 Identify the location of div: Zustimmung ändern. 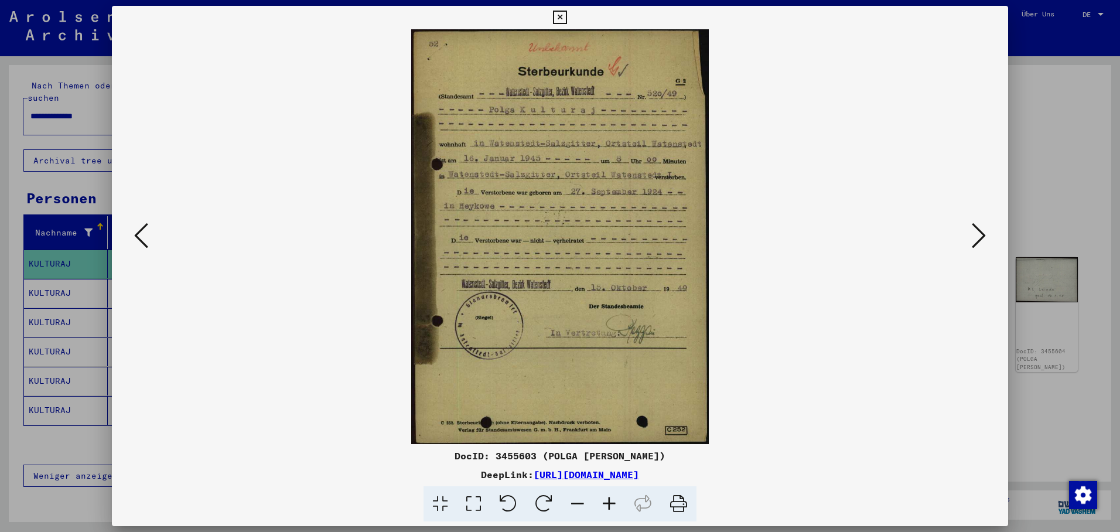
(1083, 494).